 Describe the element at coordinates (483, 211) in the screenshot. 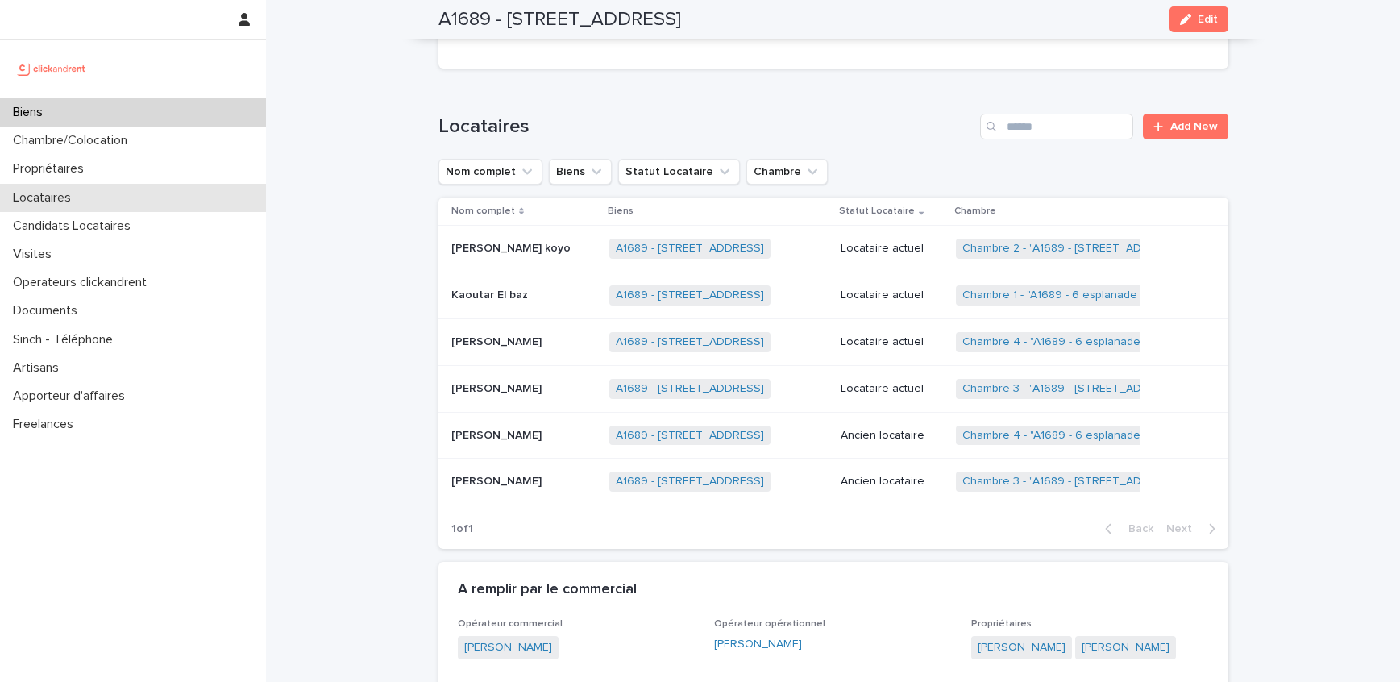

I see `p: Nom complet` at that location.